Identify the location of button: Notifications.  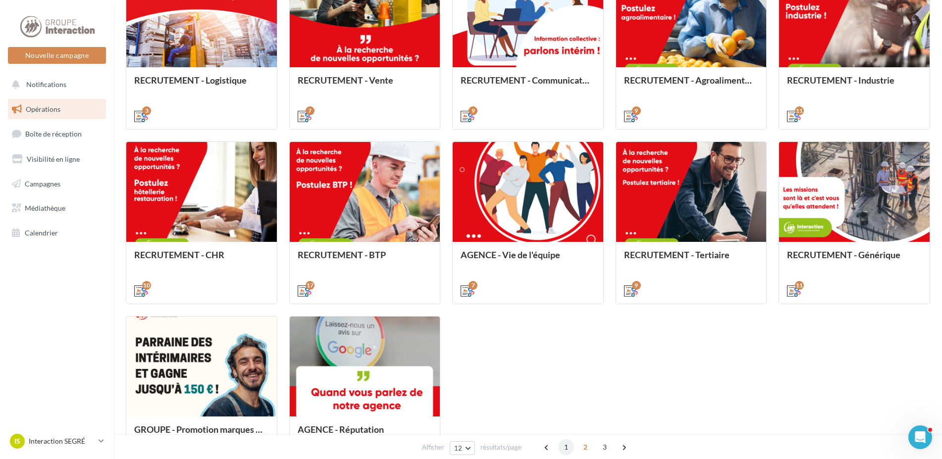
(55, 85).